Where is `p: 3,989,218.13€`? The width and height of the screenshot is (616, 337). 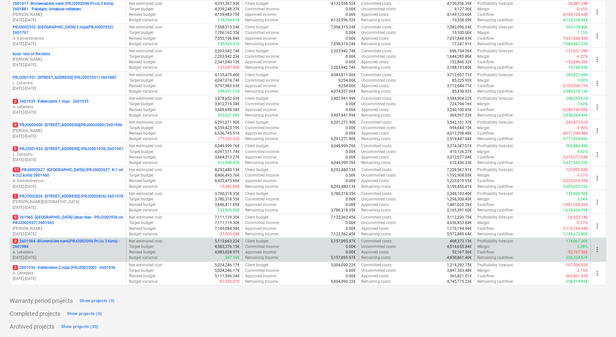
p: 3,989,218.13€ is located at coordinates (575, 91).